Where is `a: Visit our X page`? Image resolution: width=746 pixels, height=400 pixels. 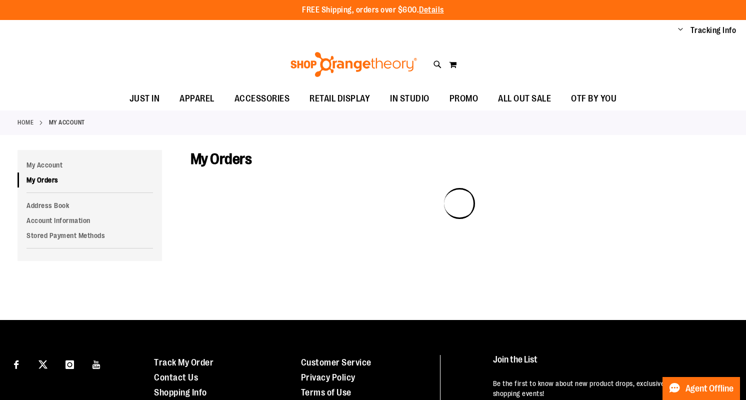
a: Visit our X page is located at coordinates (43, 364).